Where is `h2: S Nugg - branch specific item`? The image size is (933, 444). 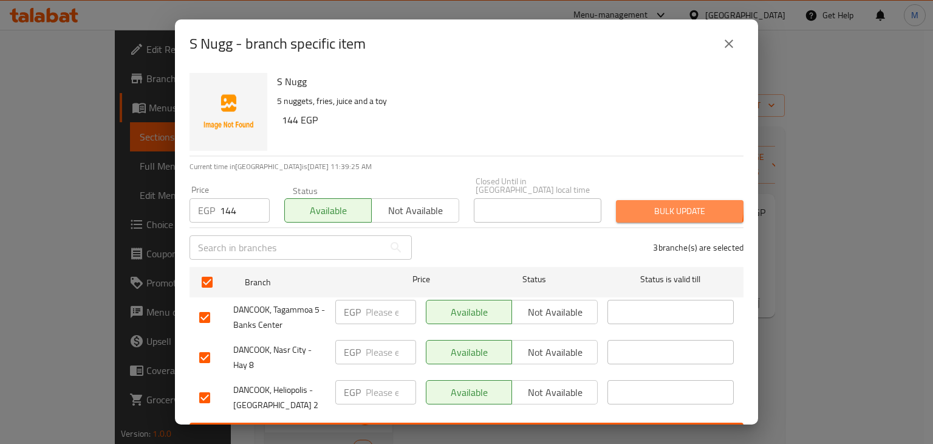 h2: S Nugg - branch specific item is located at coordinates (278, 44).